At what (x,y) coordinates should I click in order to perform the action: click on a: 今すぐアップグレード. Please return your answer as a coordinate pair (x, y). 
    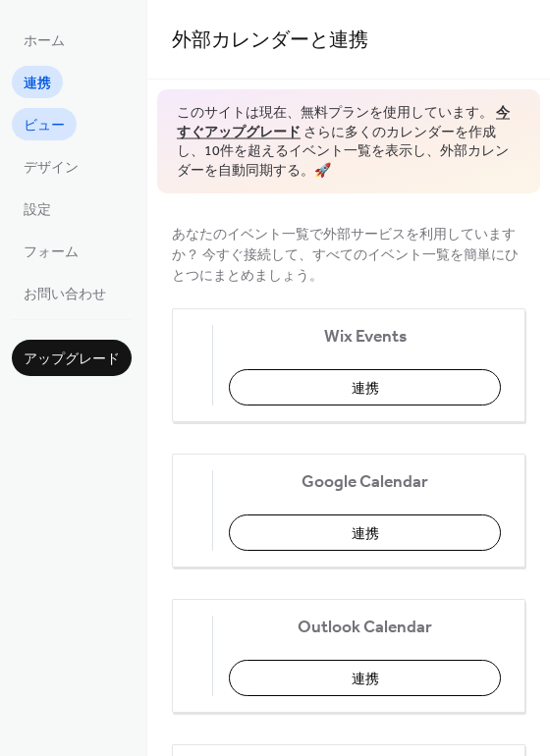
    Looking at the image, I should click on (343, 123).